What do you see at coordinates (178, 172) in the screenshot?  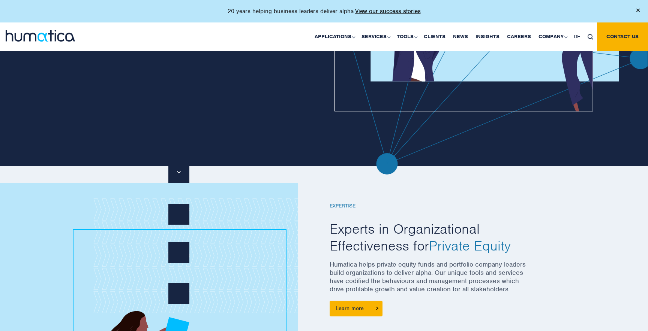 I see `img: downarrow` at bounding box center [178, 172].